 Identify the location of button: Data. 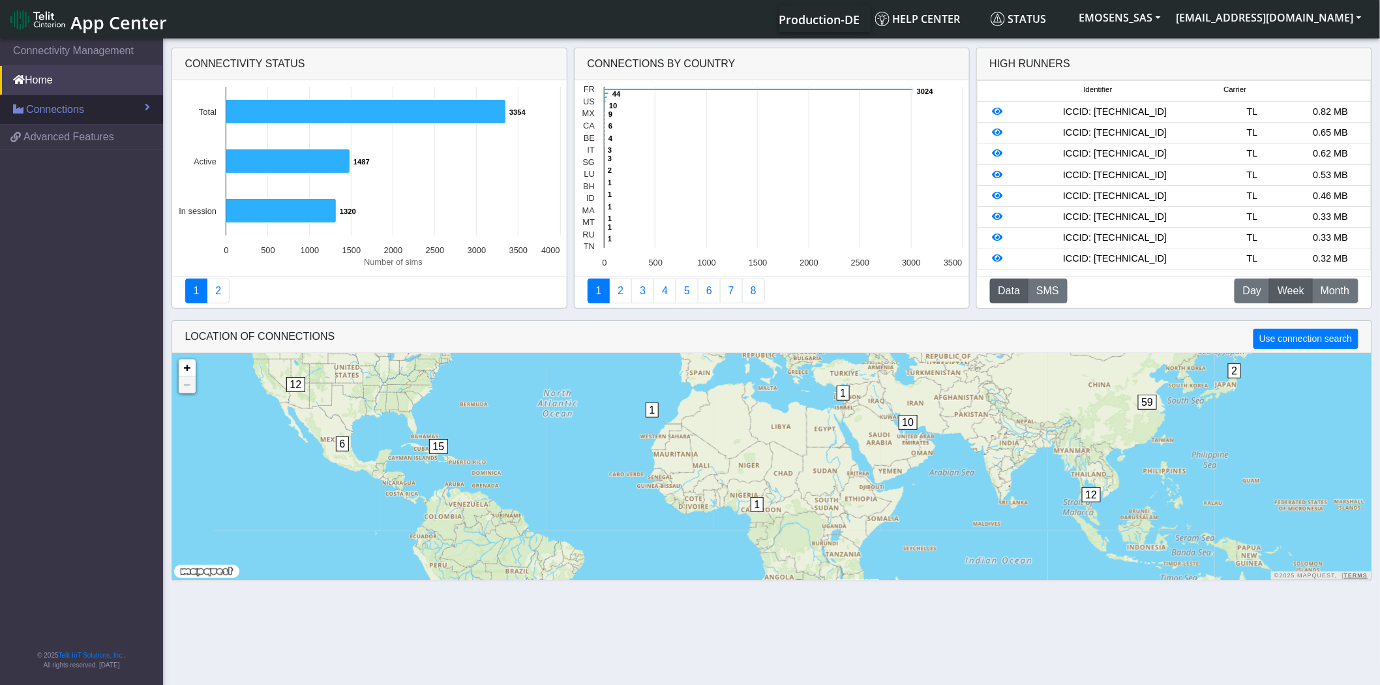
(1009, 291).